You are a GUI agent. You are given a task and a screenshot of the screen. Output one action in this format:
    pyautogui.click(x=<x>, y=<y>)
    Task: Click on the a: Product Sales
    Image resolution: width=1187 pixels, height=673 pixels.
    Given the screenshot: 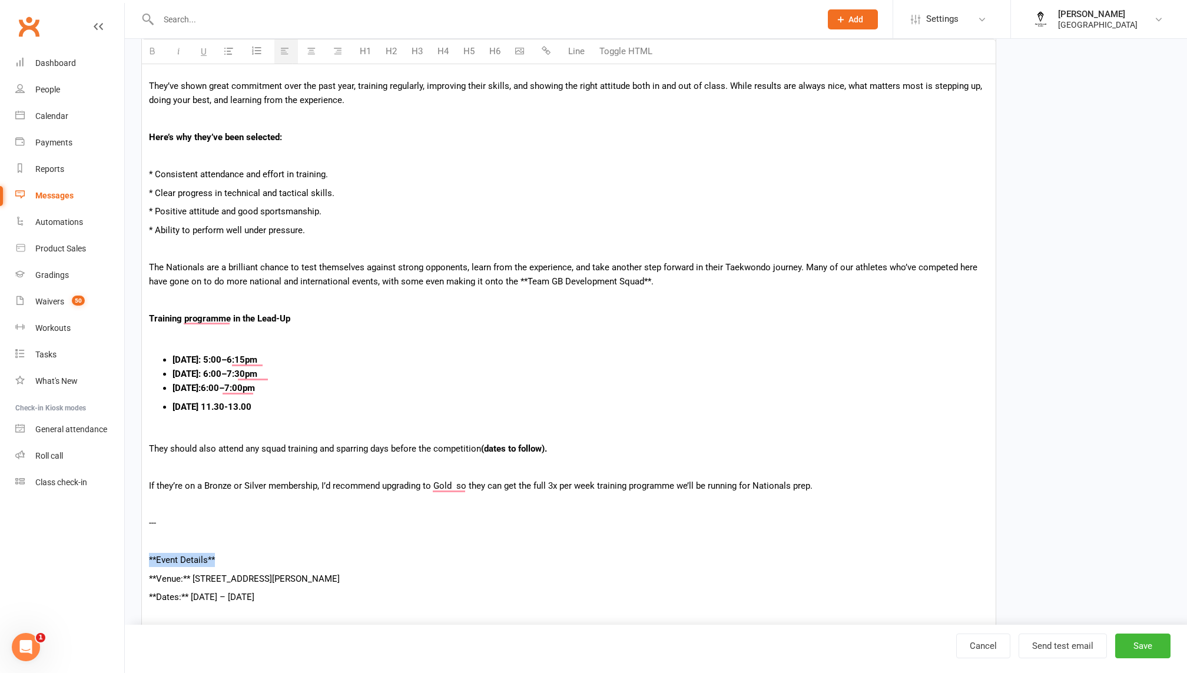 What is the action you would take?
    pyautogui.click(x=69, y=248)
    